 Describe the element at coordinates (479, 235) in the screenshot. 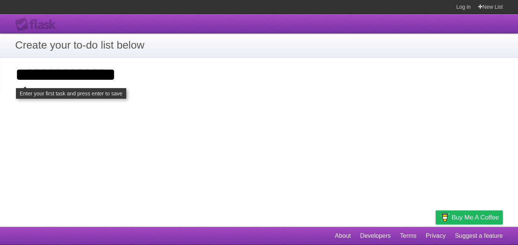

I see `a: Suggest a feature` at that location.